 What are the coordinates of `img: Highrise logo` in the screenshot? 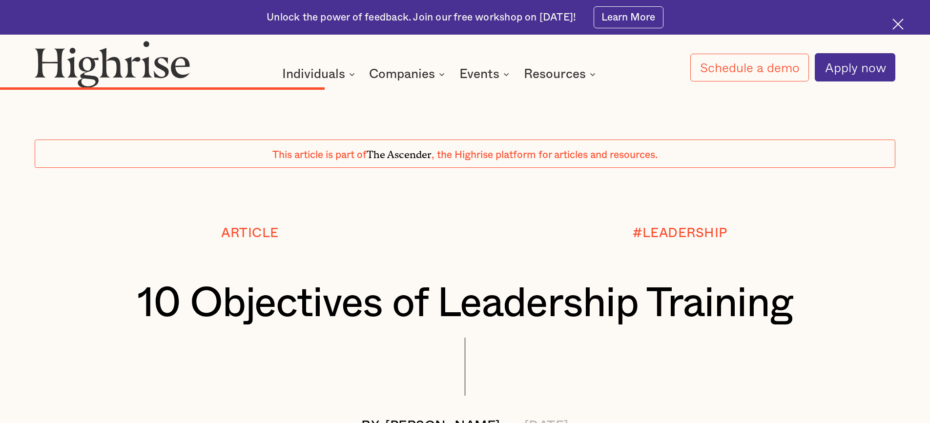 It's located at (112, 64).